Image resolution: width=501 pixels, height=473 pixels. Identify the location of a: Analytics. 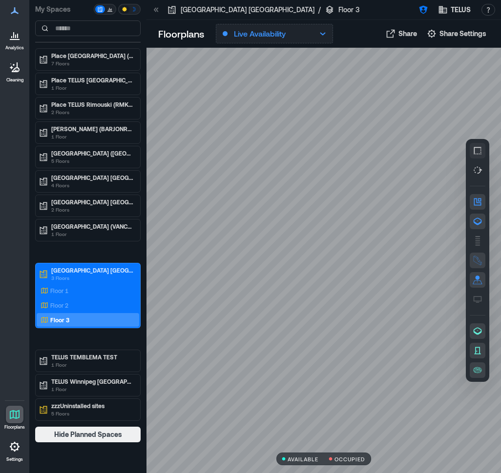
(15, 39).